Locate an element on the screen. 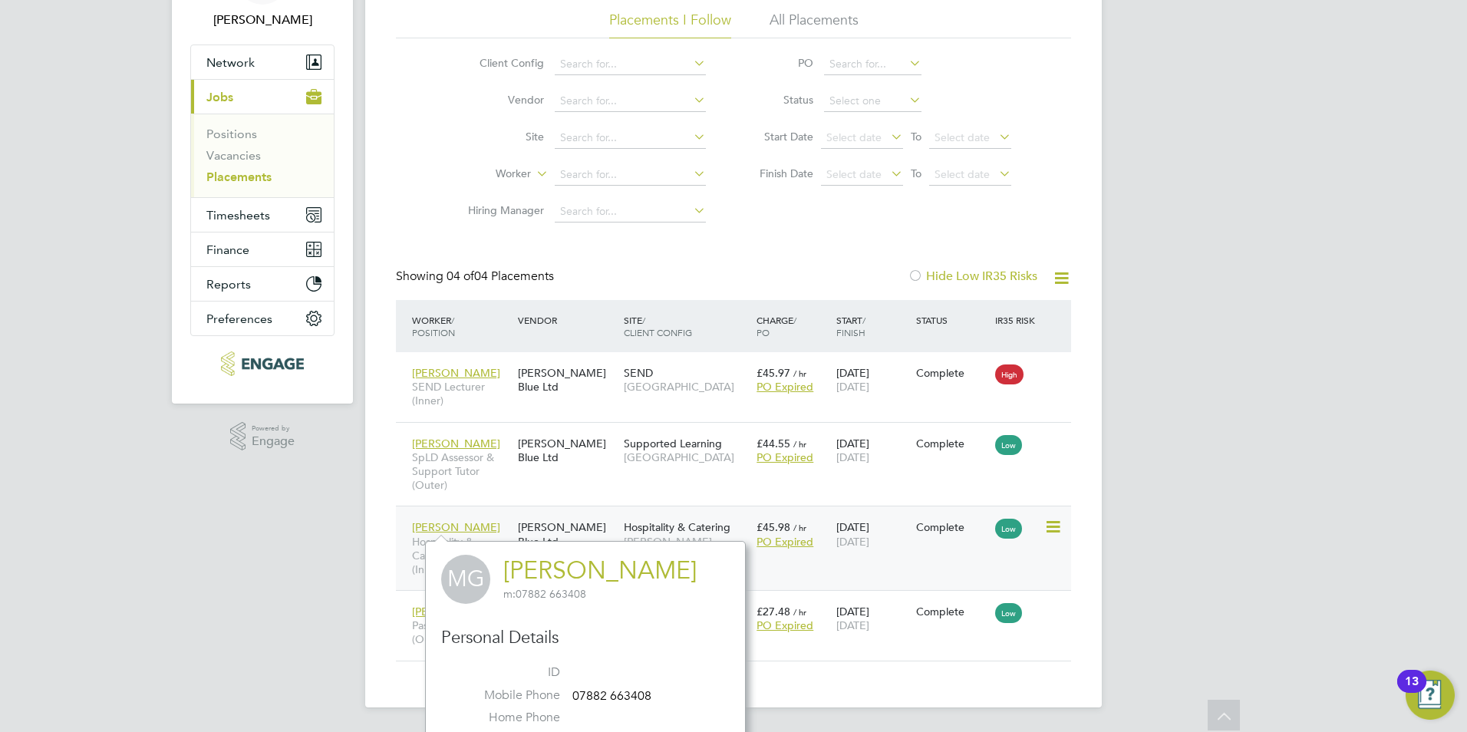 The height and width of the screenshot is (732, 1467). div: Charge is located at coordinates (792, 326).